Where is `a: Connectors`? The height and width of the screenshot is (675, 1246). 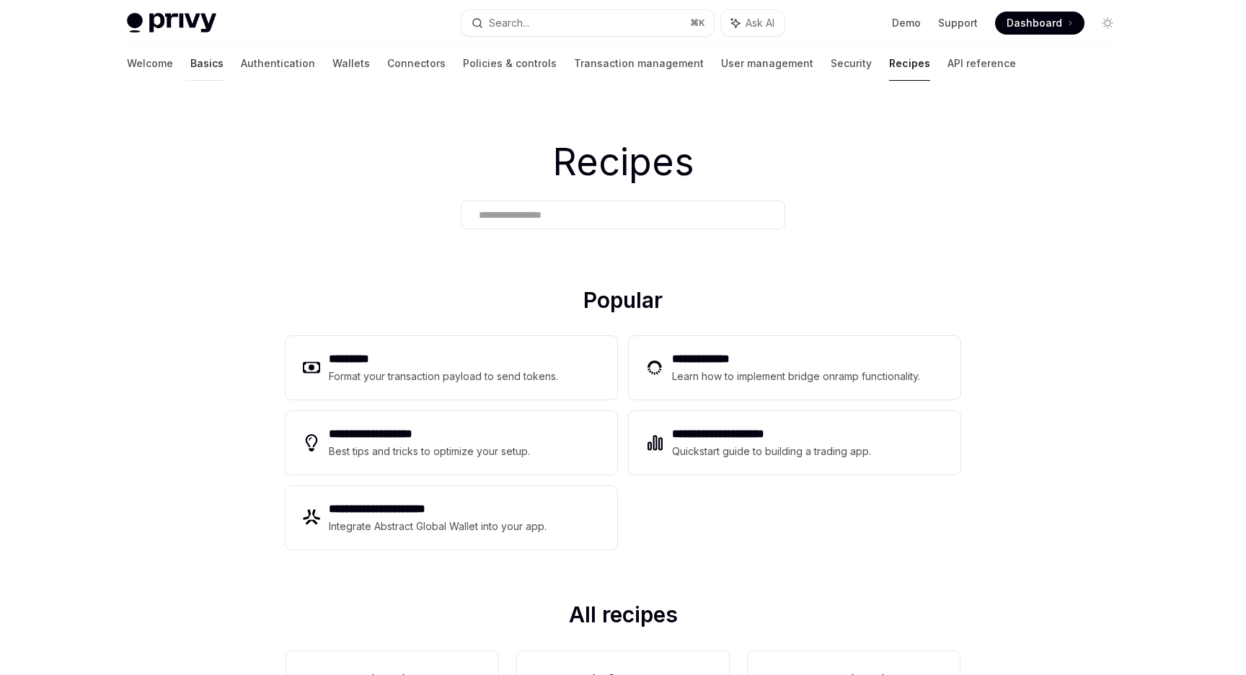 a: Connectors is located at coordinates (416, 63).